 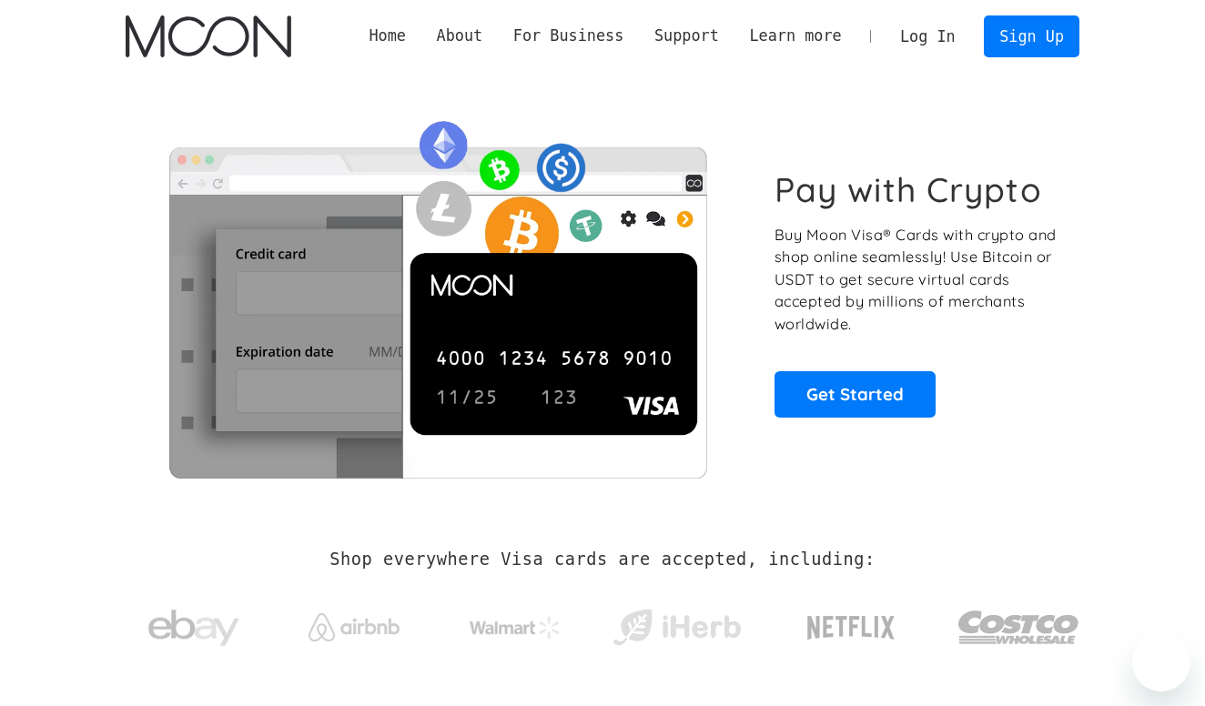 I want to click on a: Airbnb, so click(x=354, y=622).